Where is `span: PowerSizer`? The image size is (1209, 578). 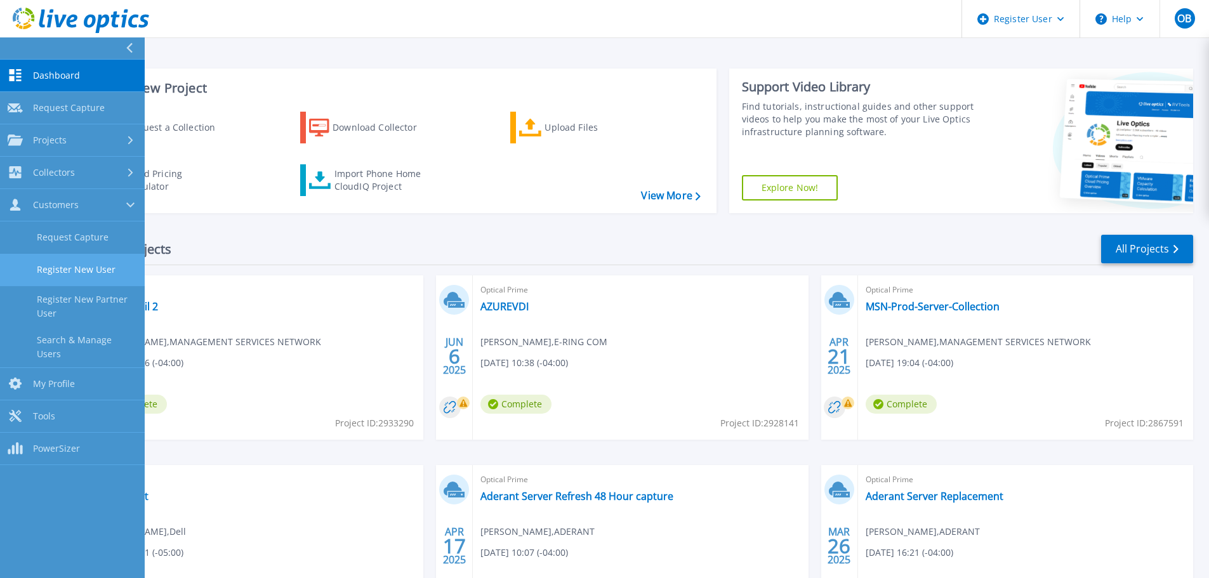 span: PowerSizer is located at coordinates (56, 449).